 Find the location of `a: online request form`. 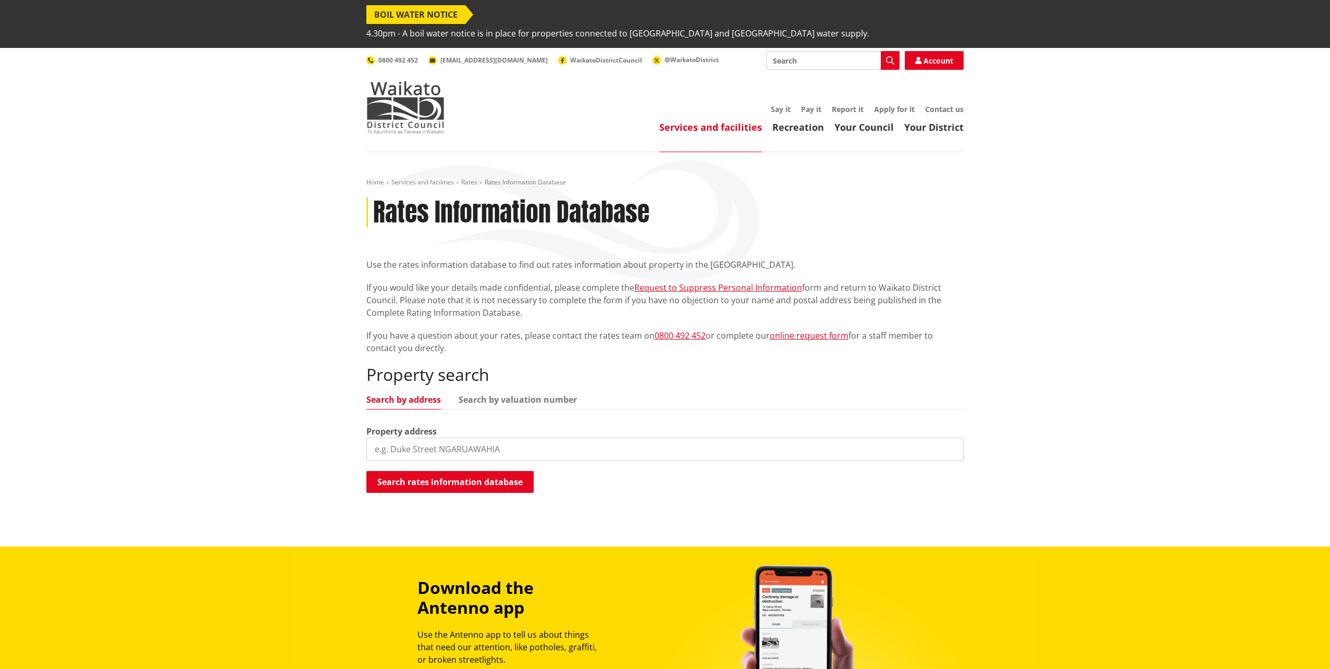

a: online request form is located at coordinates (809, 336).